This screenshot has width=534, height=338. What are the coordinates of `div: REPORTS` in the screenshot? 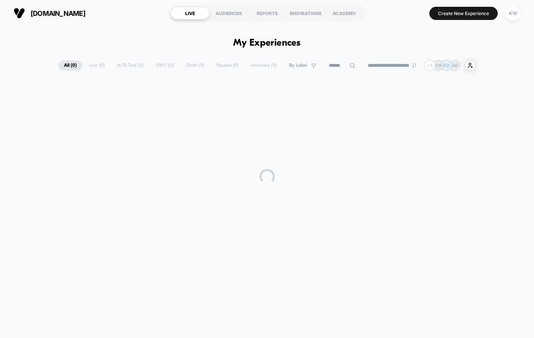 It's located at (267, 13).